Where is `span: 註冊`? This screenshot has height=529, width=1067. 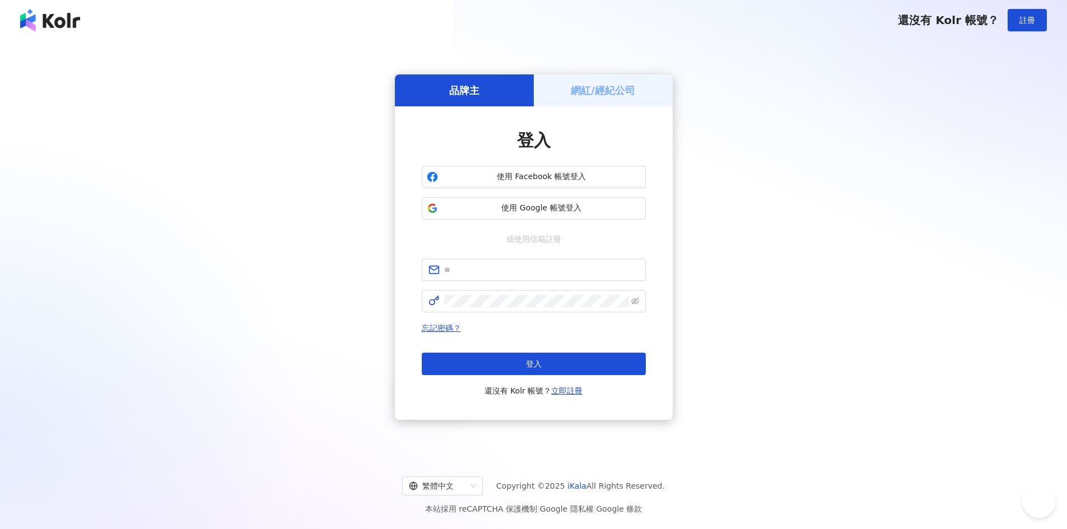
span: 註冊 is located at coordinates (1027, 20).